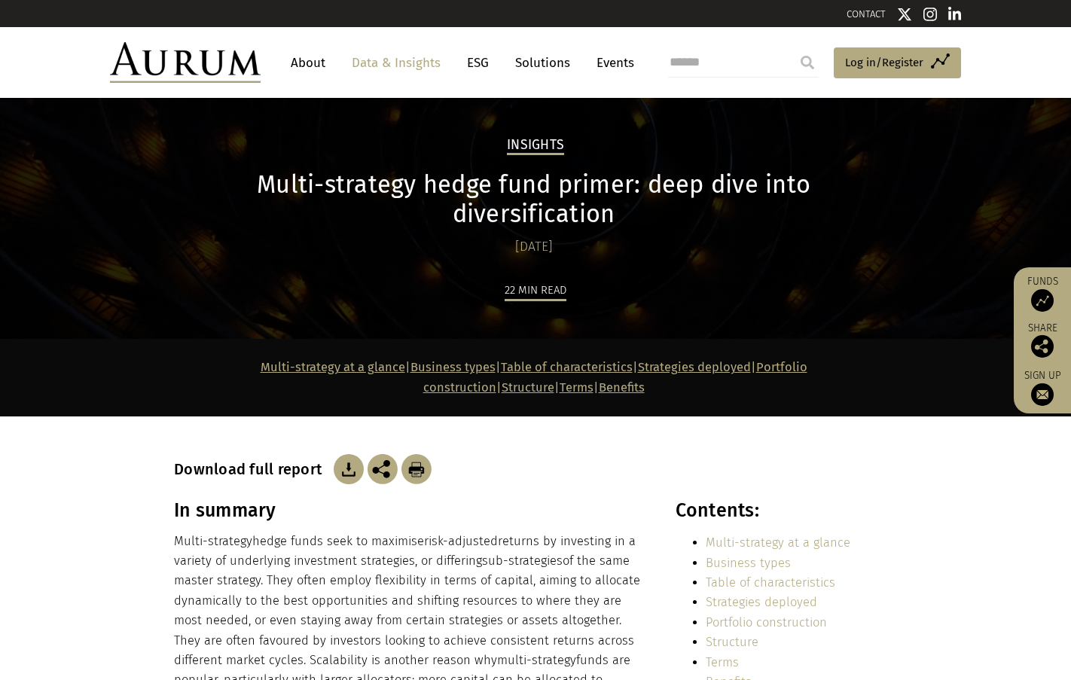  I want to click on img: Access Funds, so click(1042, 300).